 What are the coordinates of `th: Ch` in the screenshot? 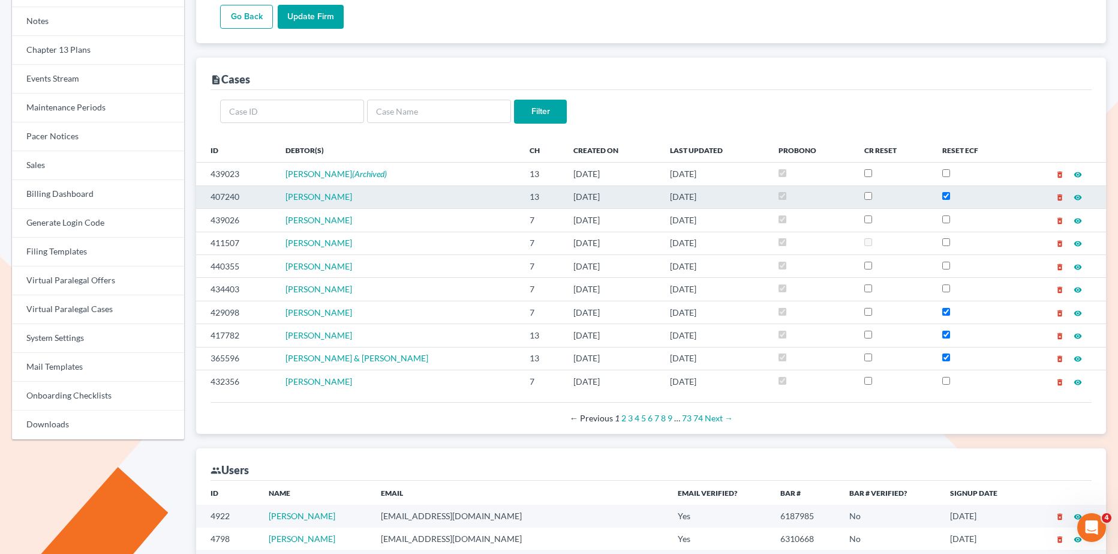 It's located at (542, 150).